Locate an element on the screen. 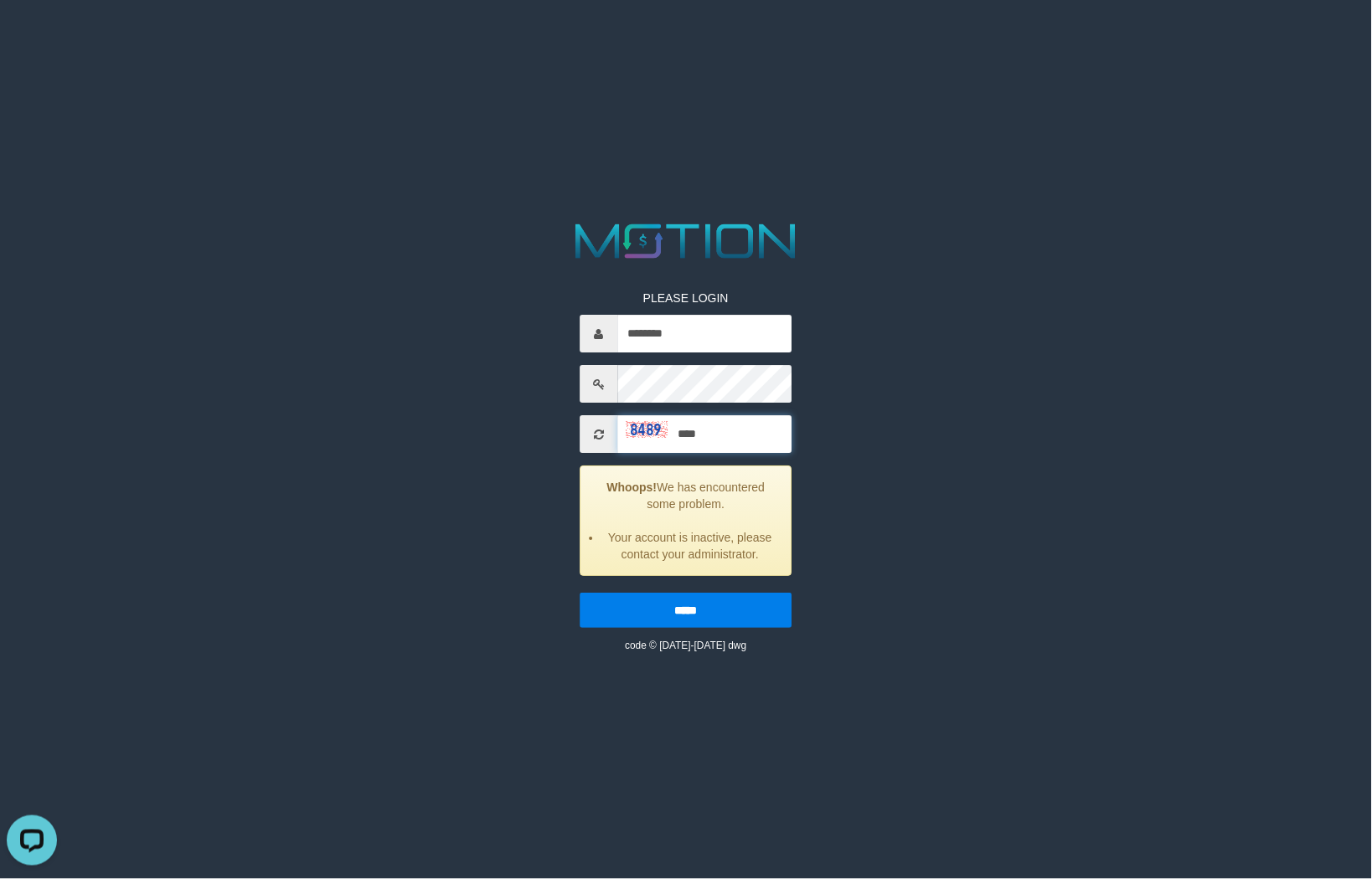 The width and height of the screenshot is (1372, 879). p: PLEASE LOGIN is located at coordinates (685, 299).